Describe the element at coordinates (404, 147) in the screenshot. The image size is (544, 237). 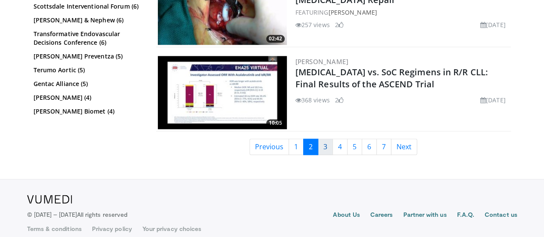
I see `a: Next` at that location.